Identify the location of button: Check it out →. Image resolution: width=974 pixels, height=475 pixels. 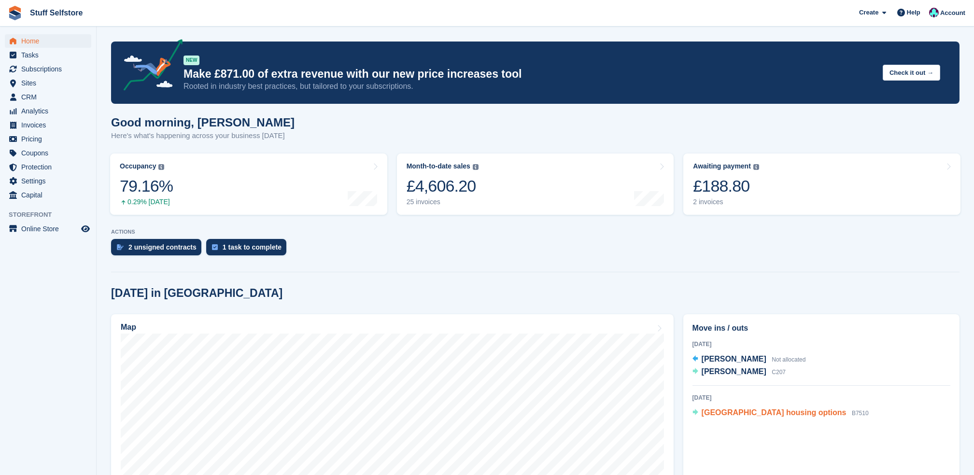
(912, 72).